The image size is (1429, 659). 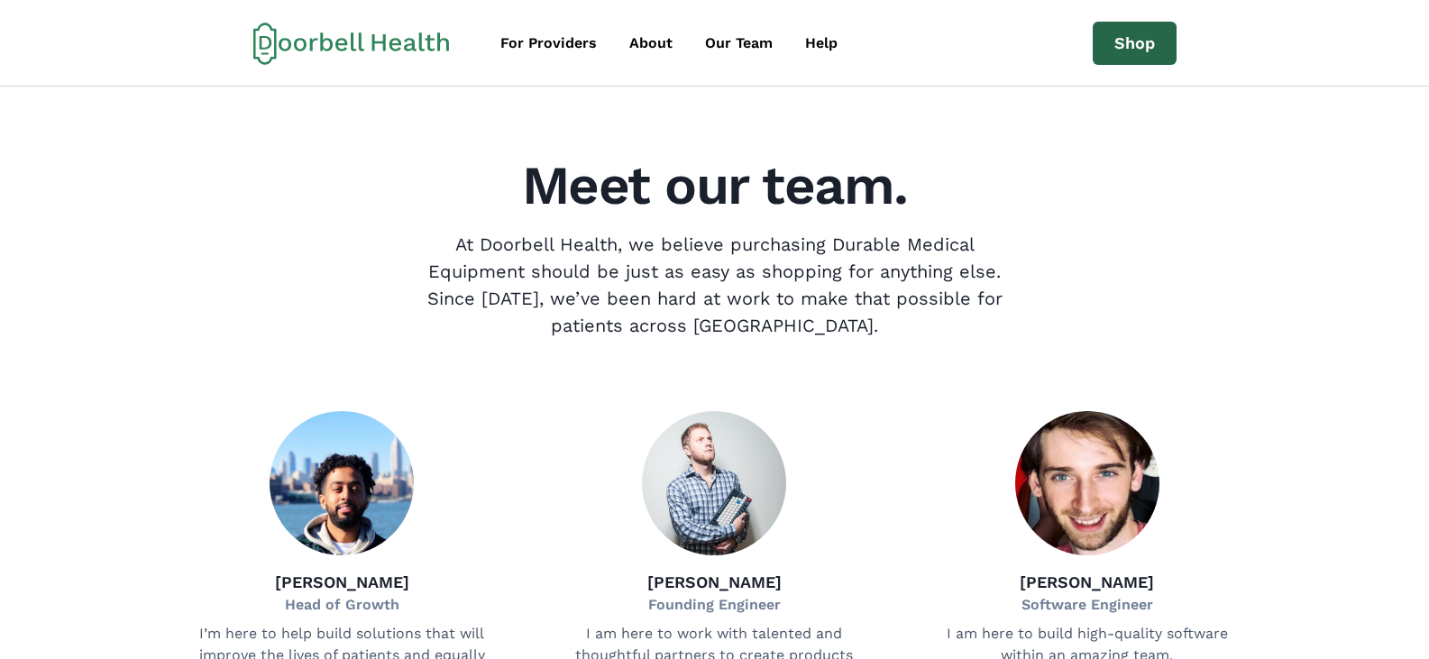 What do you see at coordinates (651, 43) in the screenshot?
I see `a: About` at bounding box center [651, 43].